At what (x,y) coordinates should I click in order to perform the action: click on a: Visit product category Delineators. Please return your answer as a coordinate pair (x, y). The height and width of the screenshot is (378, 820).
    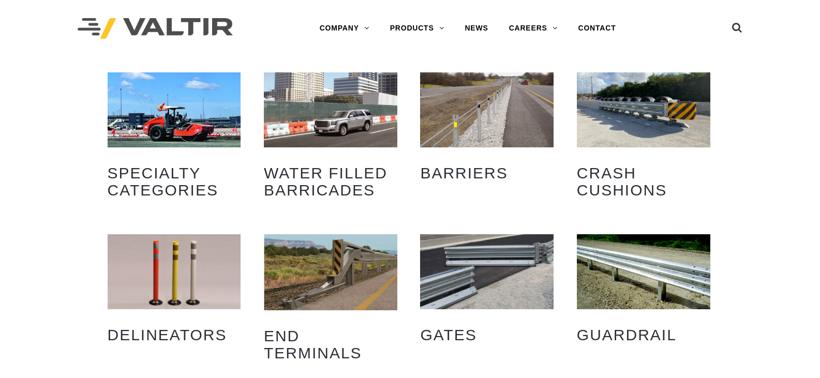
    Looking at the image, I should click on (174, 293).